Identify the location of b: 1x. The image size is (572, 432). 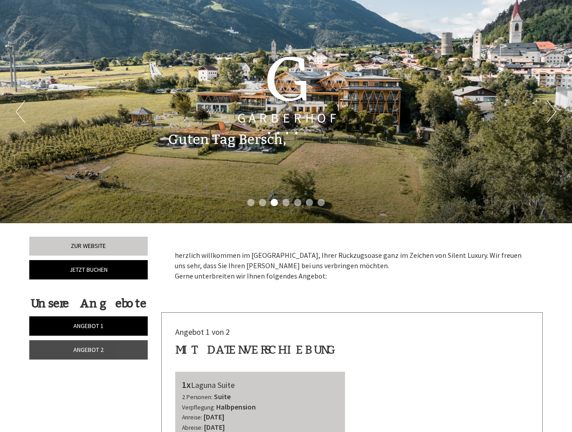
(186, 384).